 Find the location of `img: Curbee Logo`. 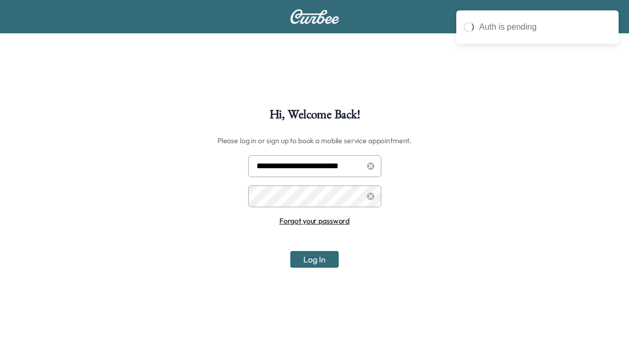

img: Curbee Logo is located at coordinates (315, 17).